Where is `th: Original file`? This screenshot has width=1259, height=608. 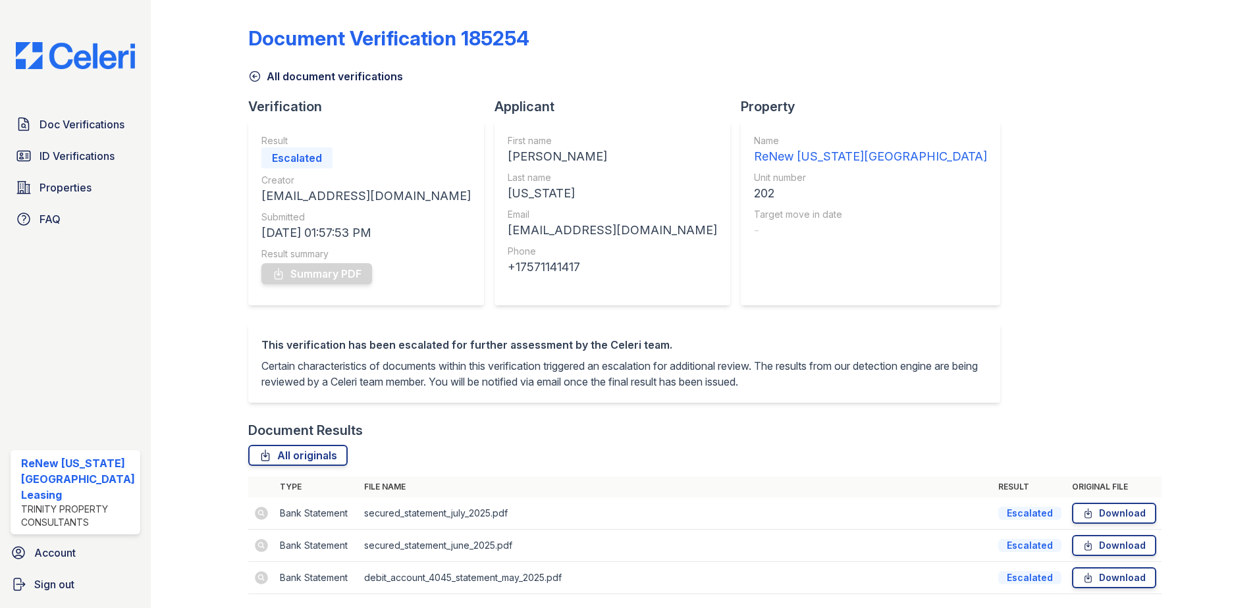 th: Original file is located at coordinates (1114, 487).